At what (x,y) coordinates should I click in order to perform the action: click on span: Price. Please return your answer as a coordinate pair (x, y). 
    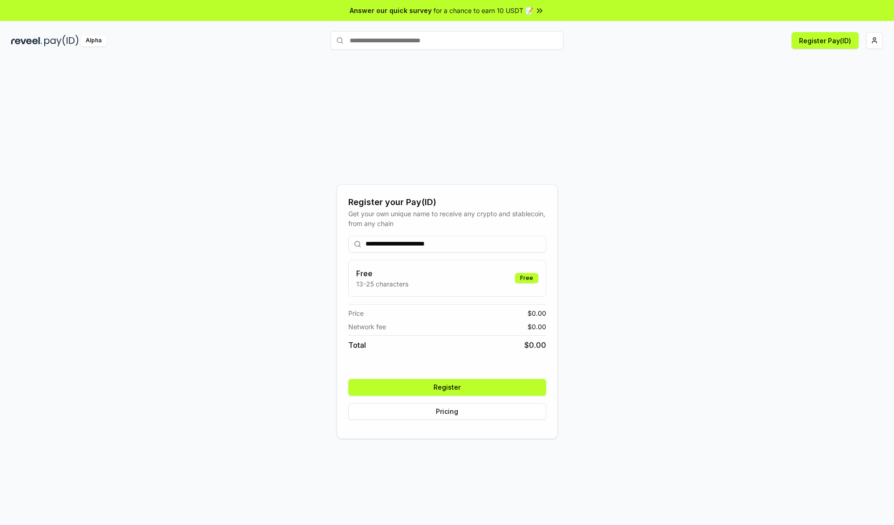
    Looking at the image, I should click on (356, 313).